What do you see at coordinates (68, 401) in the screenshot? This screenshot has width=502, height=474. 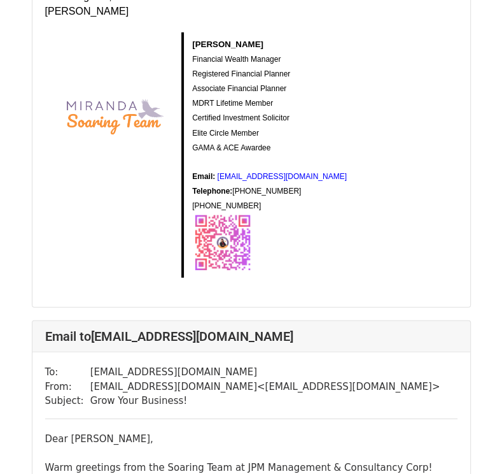 I see `td: Subject:` at bounding box center [68, 401].